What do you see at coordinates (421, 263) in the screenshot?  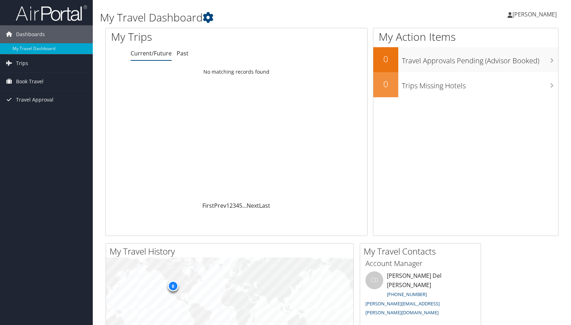 I see `h3: Account Manager` at bounding box center [421, 263].